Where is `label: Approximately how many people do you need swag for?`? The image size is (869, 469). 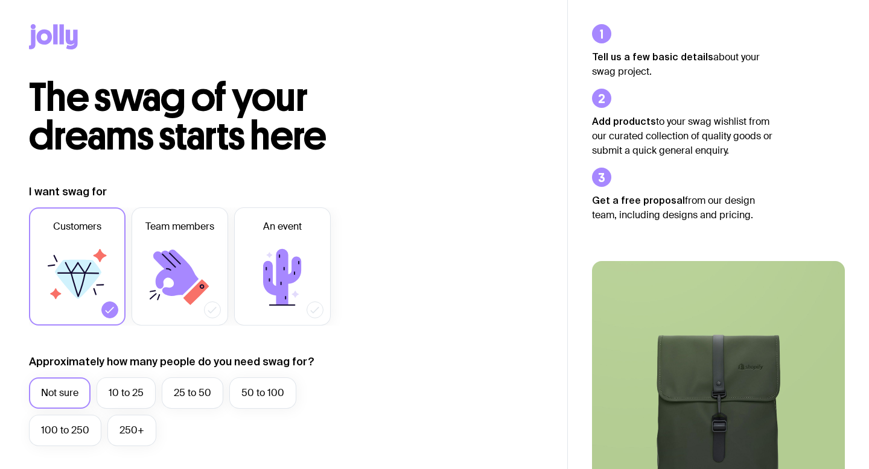 label: Approximately how many people do you need swag for? is located at coordinates (171, 362).